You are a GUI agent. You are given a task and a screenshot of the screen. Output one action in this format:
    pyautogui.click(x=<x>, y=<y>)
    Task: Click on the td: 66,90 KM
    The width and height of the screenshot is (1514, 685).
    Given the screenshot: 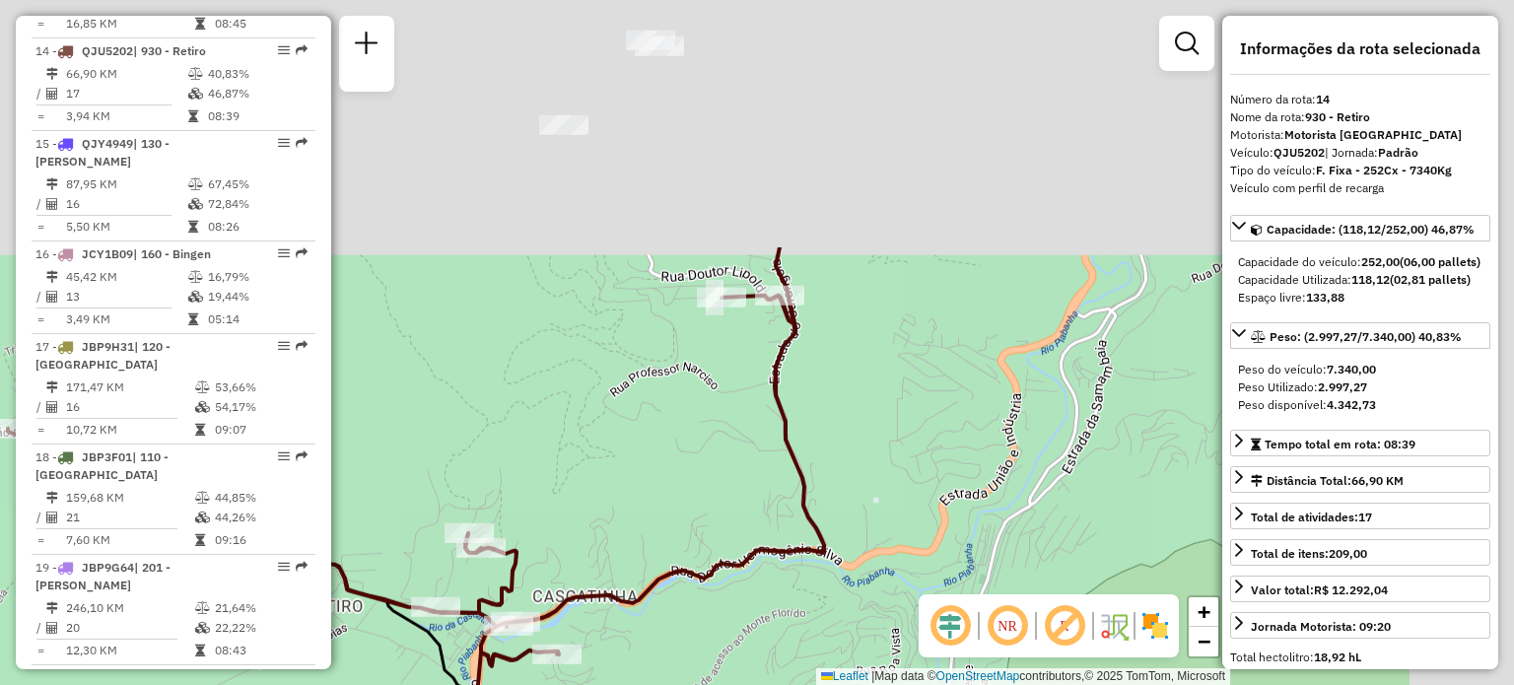 What is the action you would take?
    pyautogui.click(x=126, y=74)
    